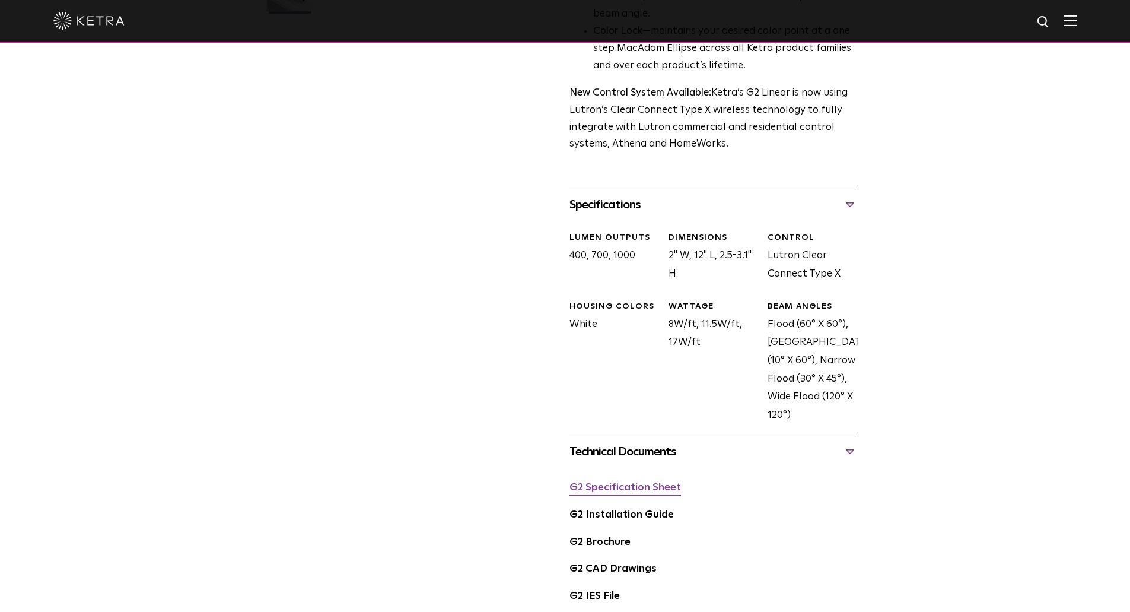 This screenshot has height=612, width=1130. Describe the element at coordinates (709, 257) in the screenshot. I see `div: 2" W, 12" L, 2.5-3.1" H` at that location.